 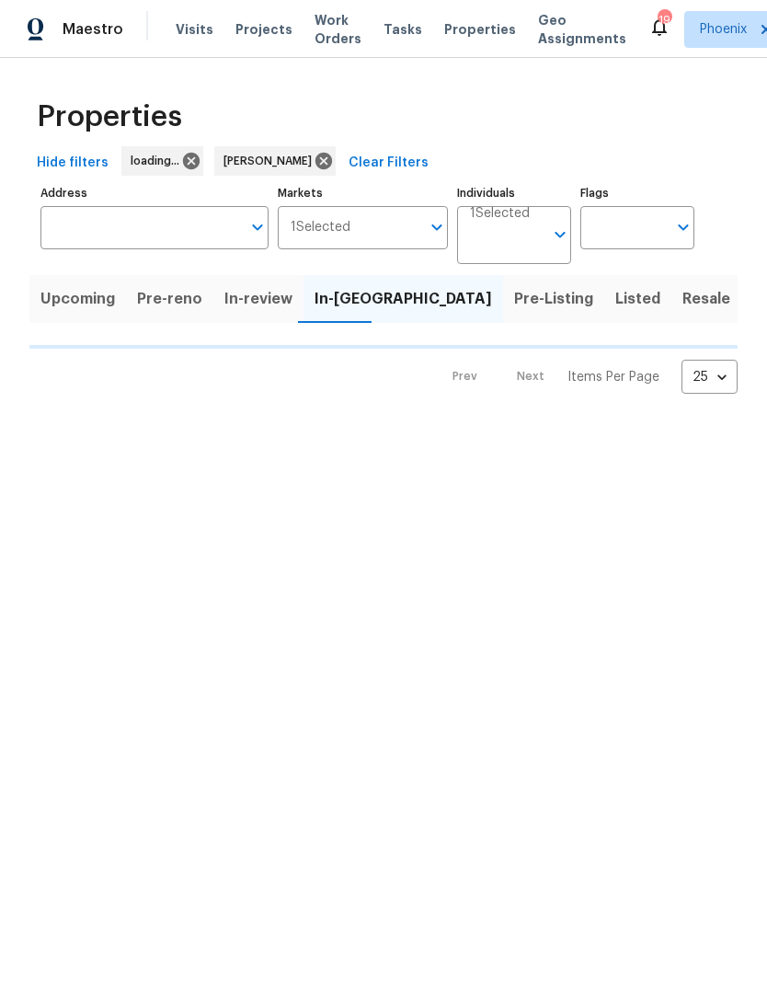 What do you see at coordinates (337, 29) in the screenshot?
I see `span: Work Orders` at bounding box center [337, 29].